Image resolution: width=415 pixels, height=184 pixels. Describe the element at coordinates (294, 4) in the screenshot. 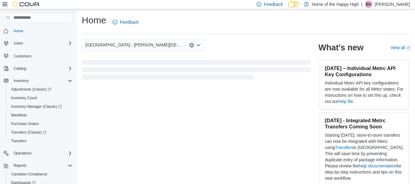

I see `input: Dark Mode` at that location.